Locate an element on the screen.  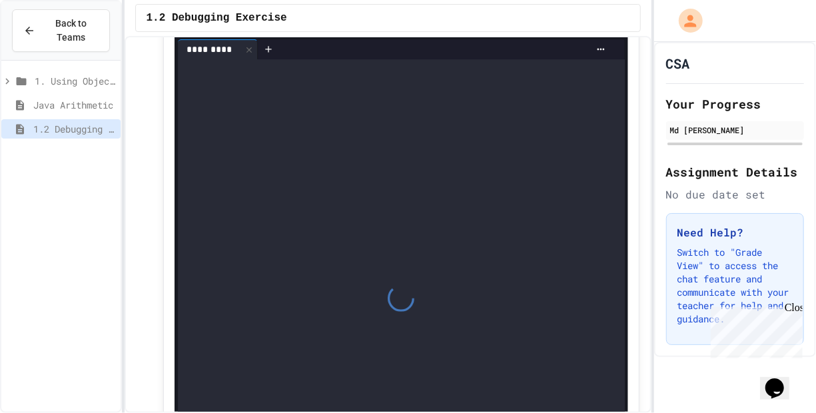
div: No due date set is located at coordinates (735, 194).